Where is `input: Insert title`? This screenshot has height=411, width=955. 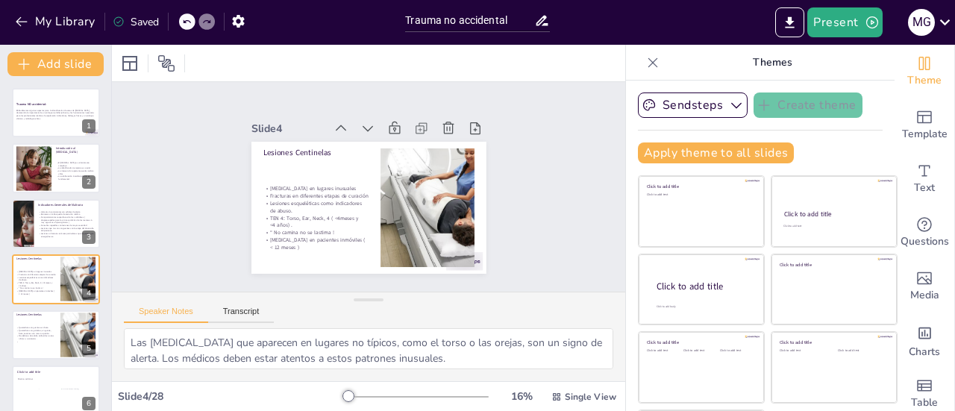
input: Insert title is located at coordinates (469, 20).